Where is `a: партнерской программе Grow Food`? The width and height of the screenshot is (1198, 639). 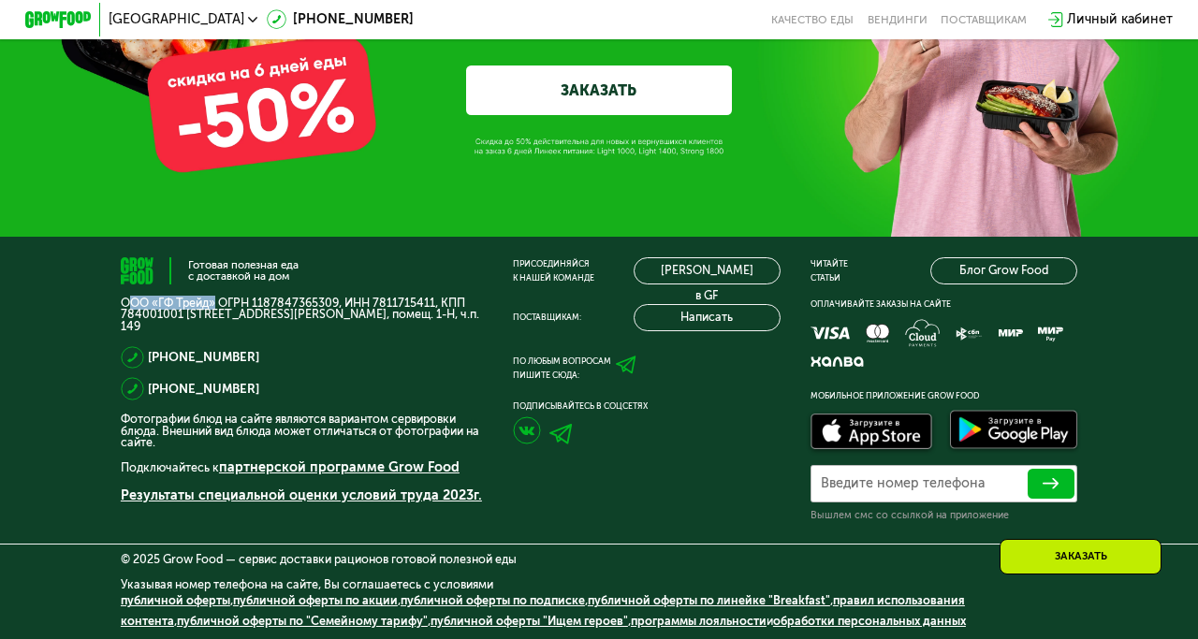
a: партнерской программе Grow Food is located at coordinates (339, 467).